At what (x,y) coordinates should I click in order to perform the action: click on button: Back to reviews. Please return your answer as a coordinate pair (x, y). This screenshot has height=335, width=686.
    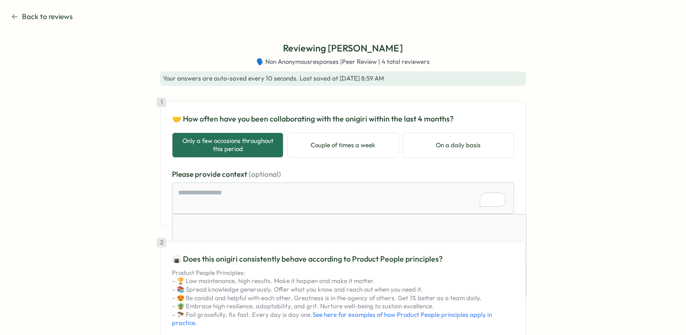
    Looking at the image, I should click on (42, 17).